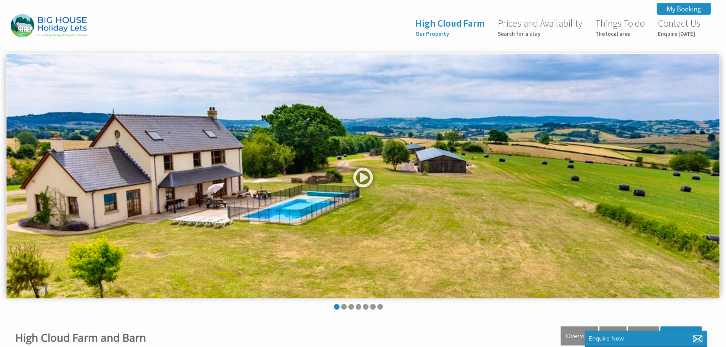 The width and height of the screenshot is (726, 347). I want to click on a: Prices and AvailabilitySearch for a stay, so click(540, 27).